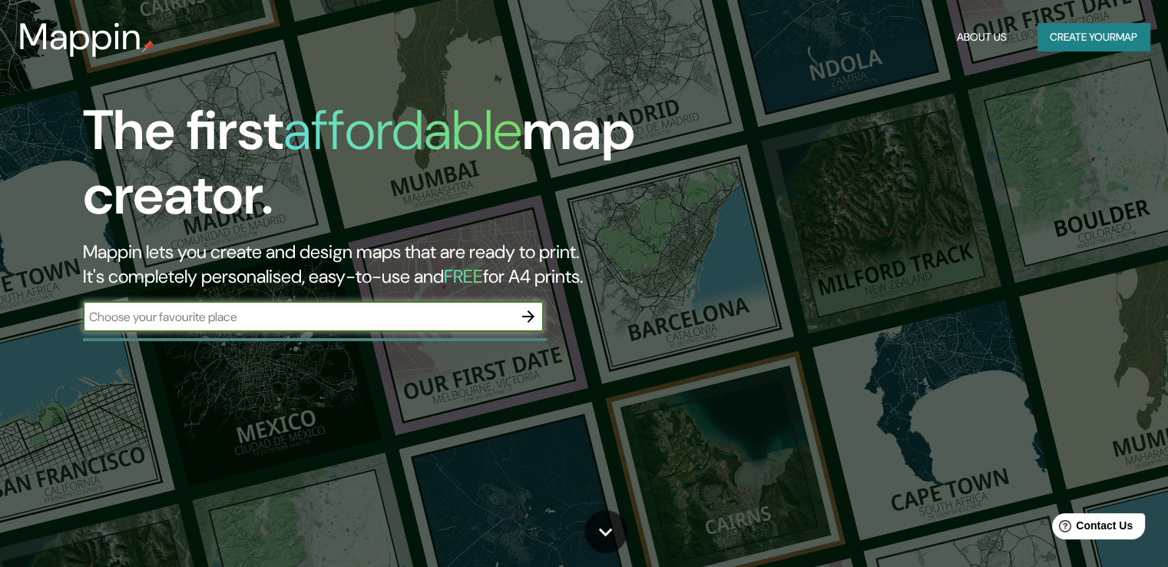  Describe the element at coordinates (463, 276) in the screenshot. I see `h5: FREE` at that location.